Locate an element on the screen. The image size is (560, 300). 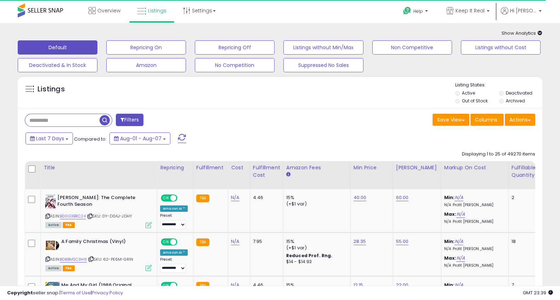
span: Aug-01 - Aug-07 is located at coordinates (141, 138).